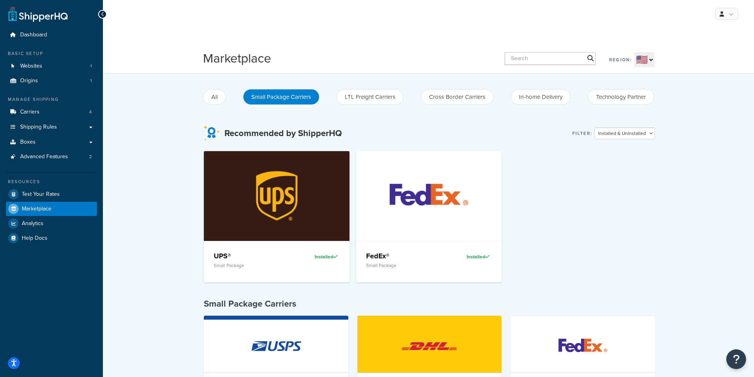 The height and width of the screenshot is (377, 754). What do you see at coordinates (51, 209) in the screenshot?
I see `li: Marketplace` at bounding box center [51, 209].